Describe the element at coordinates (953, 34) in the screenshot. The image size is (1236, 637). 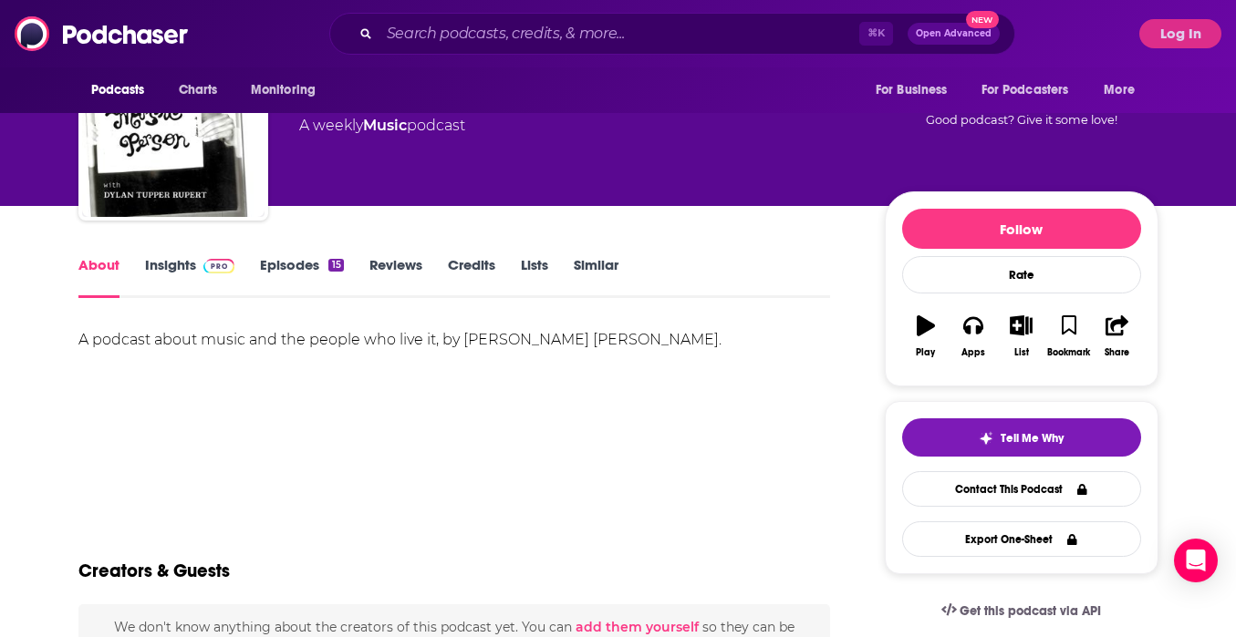
I see `span: Open Advanced` at that location.